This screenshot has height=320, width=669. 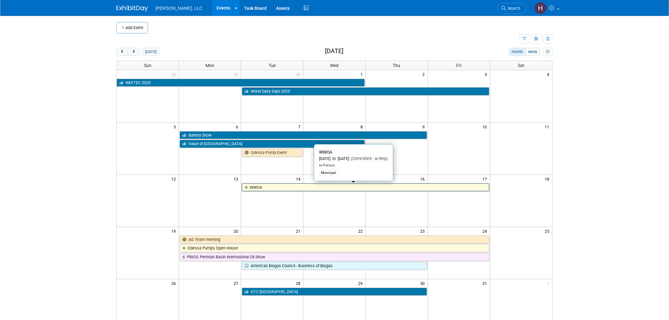 I want to click on span: 8, so click(x=363, y=127).